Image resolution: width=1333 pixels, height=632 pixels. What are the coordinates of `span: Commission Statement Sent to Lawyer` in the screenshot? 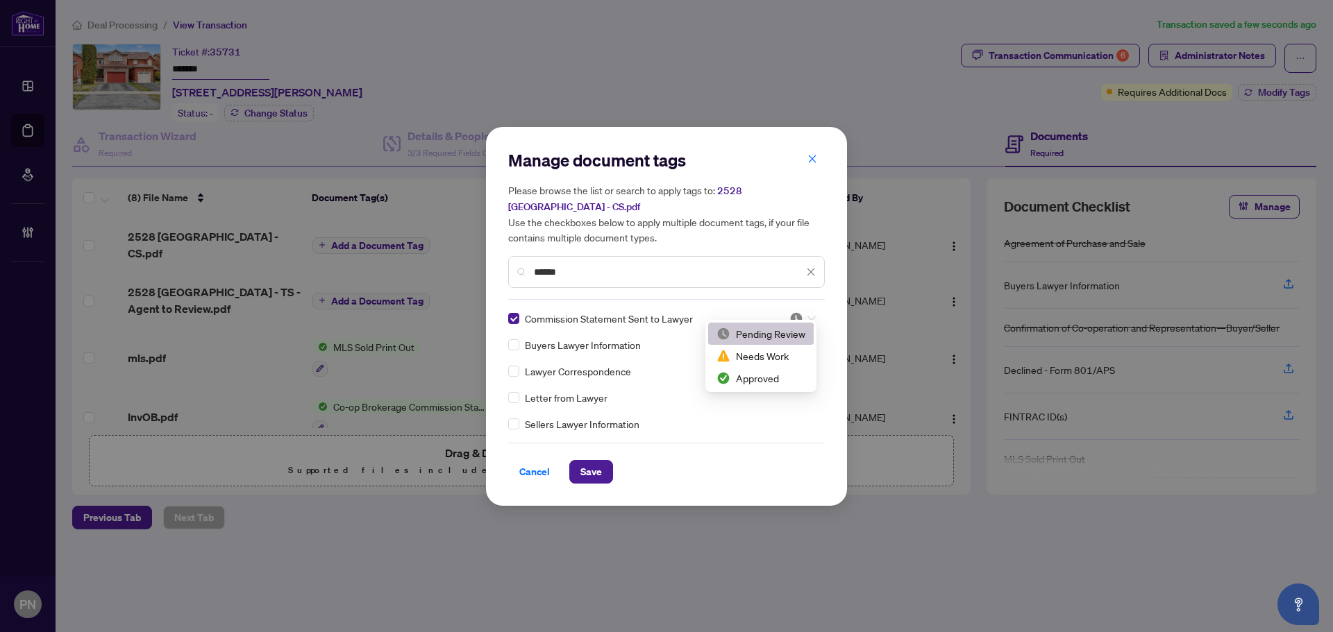 It's located at (609, 319).